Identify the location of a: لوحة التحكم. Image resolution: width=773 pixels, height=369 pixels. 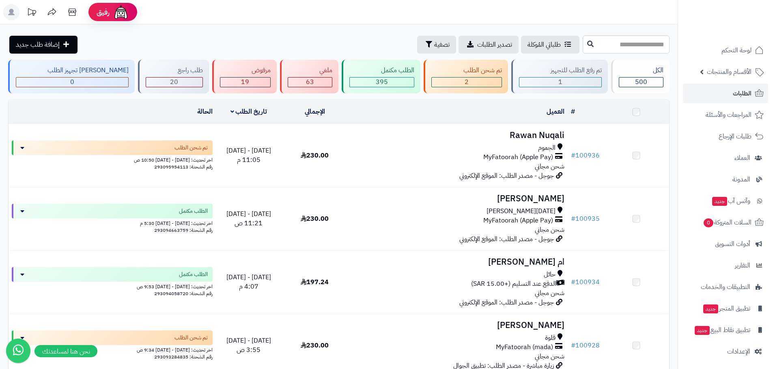
(725, 50).